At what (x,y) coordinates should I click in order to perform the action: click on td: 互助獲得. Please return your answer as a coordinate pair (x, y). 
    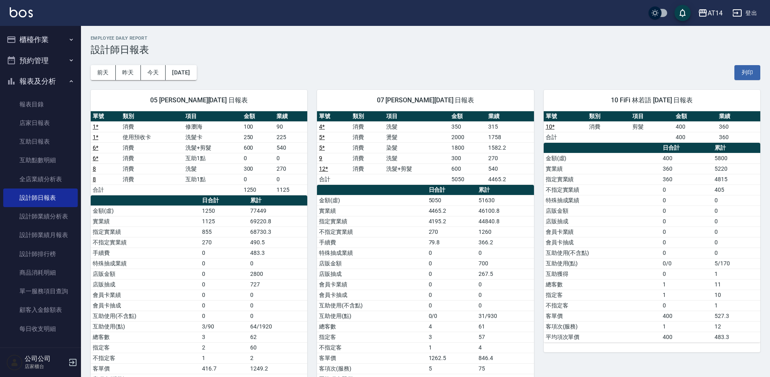
    Looking at the image, I should click on (602, 274).